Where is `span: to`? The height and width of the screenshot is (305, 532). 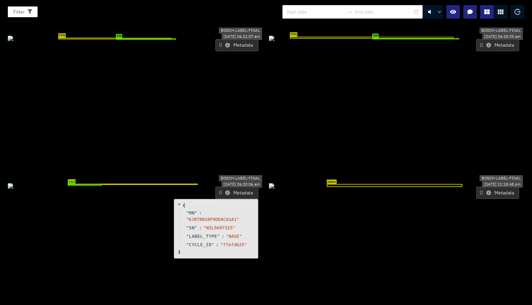
span: to is located at coordinates (349, 12).